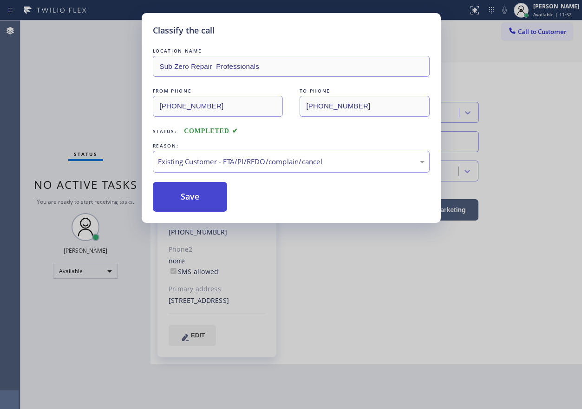 This screenshot has width=582, height=409. I want to click on span: Status:, so click(165, 131).